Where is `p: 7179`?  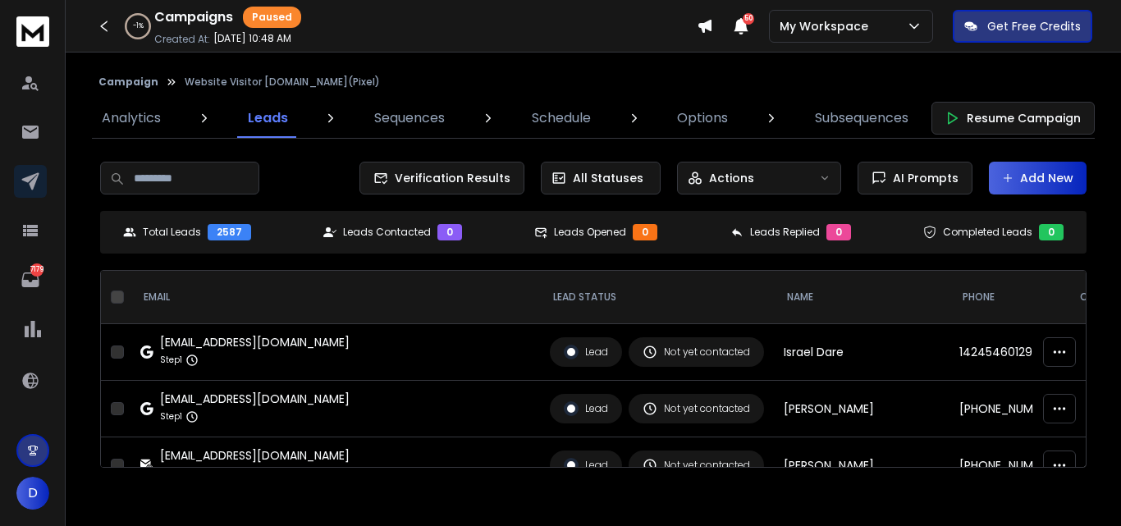 p: 7179 is located at coordinates (37, 270).